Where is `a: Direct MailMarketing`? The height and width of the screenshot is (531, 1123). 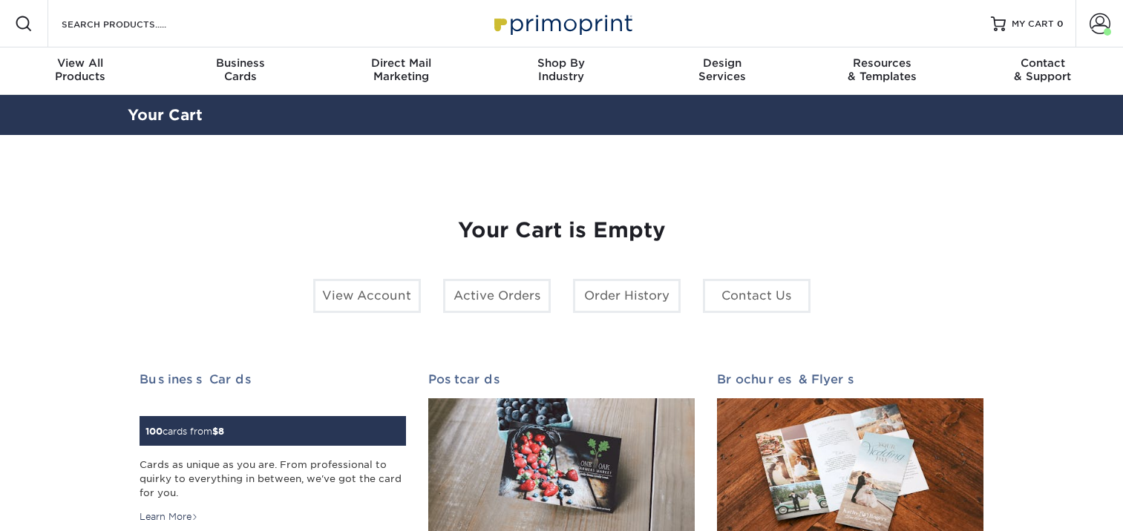 a: Direct MailMarketing is located at coordinates (401, 71).